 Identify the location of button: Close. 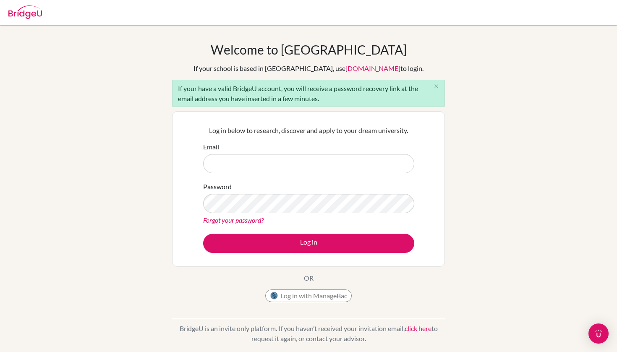
(436, 86).